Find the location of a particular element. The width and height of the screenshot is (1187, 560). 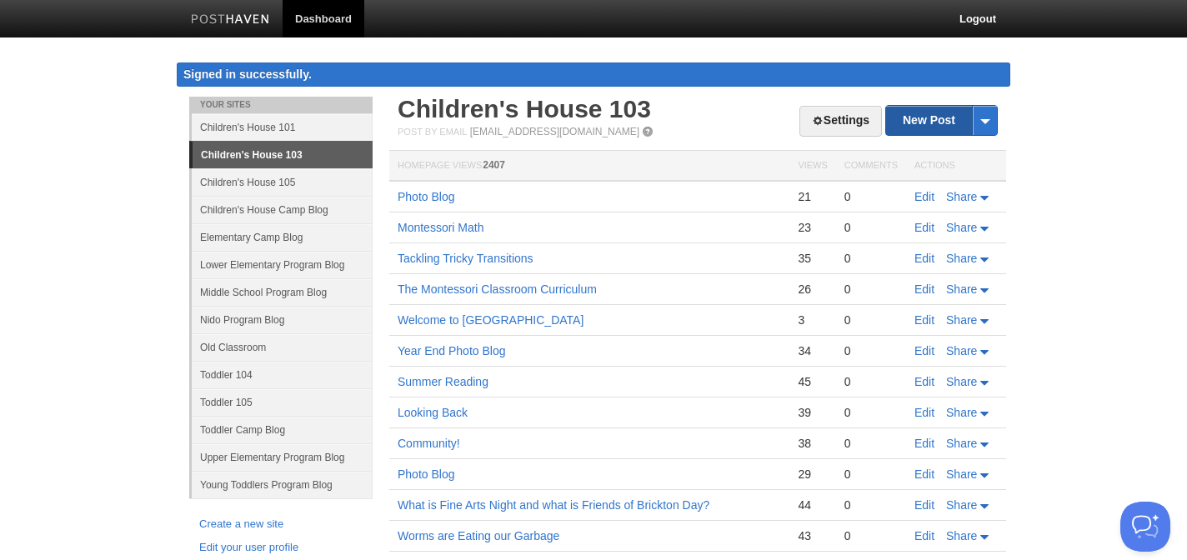

th: Views is located at coordinates (812, 166).